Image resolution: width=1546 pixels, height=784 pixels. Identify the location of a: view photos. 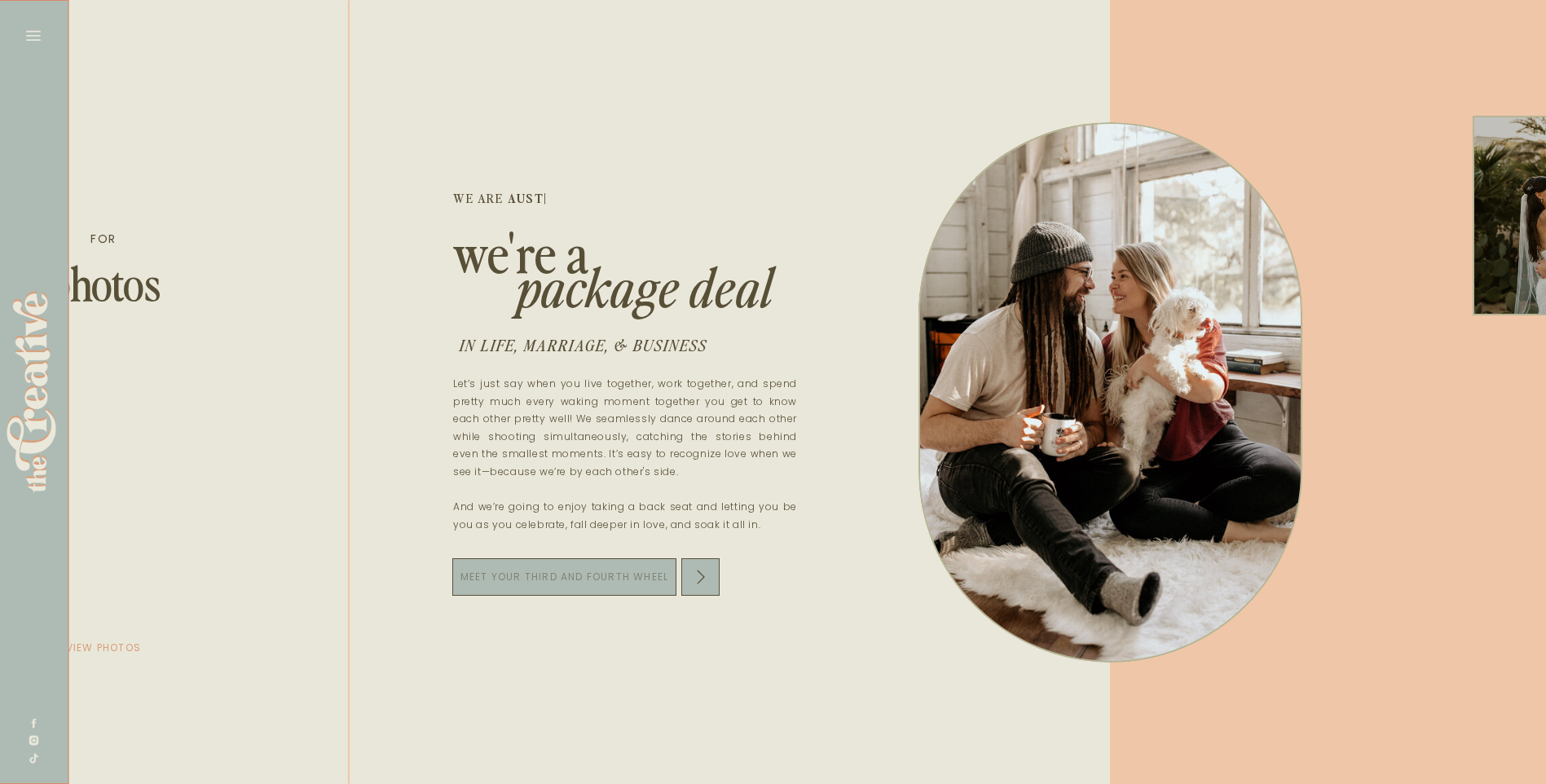
(103, 648).